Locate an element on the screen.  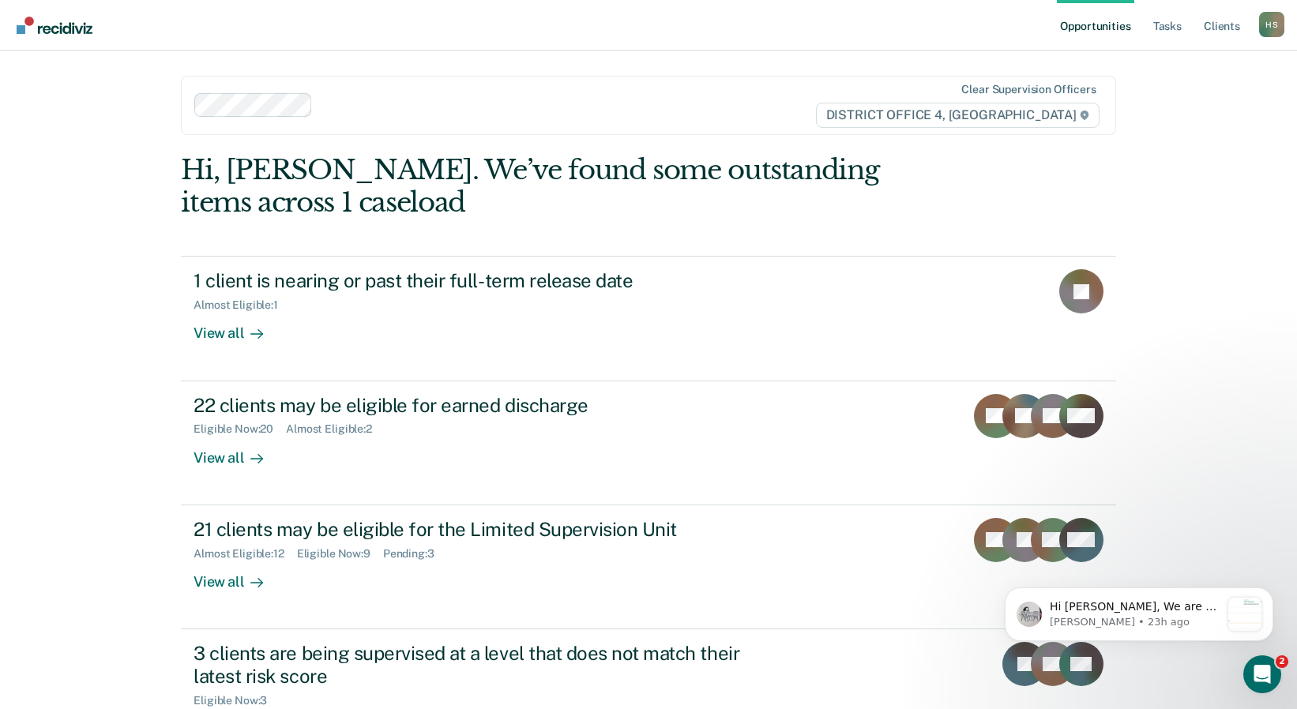
div: 3 clients are being supervised at a level that does not match their latest risk score is located at coordinates (471, 665).